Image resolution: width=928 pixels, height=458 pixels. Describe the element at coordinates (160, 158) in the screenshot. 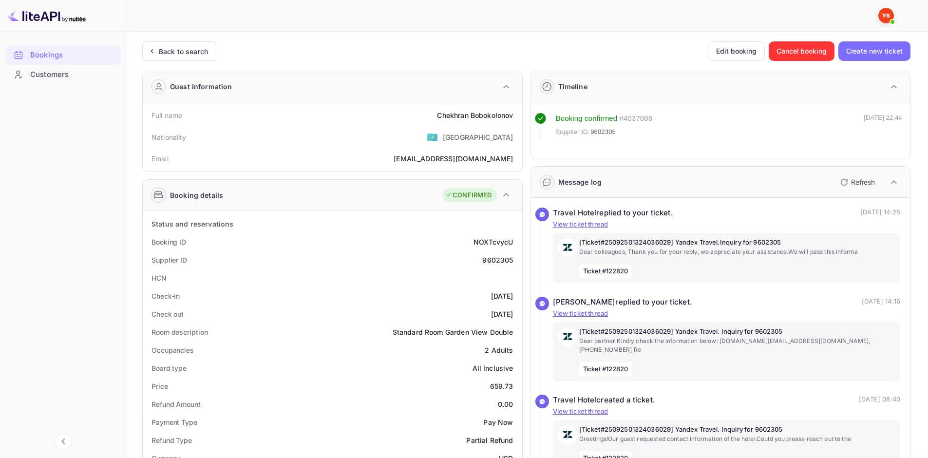

I see `ya-tr-span: Email` at that location.